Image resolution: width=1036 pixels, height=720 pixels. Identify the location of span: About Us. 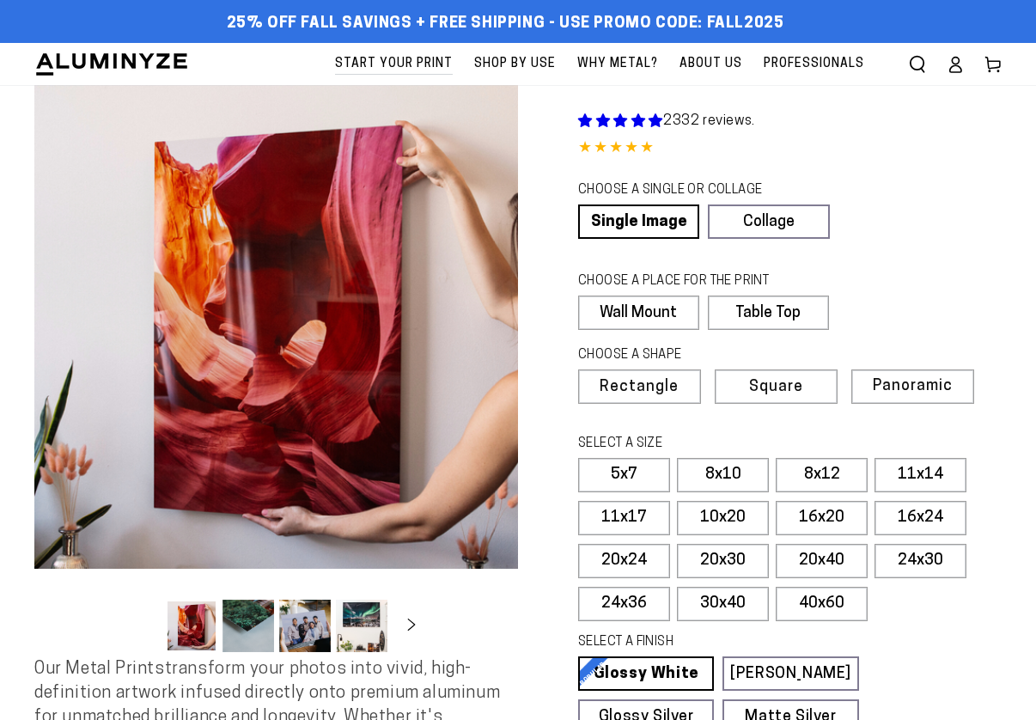
(710, 64).